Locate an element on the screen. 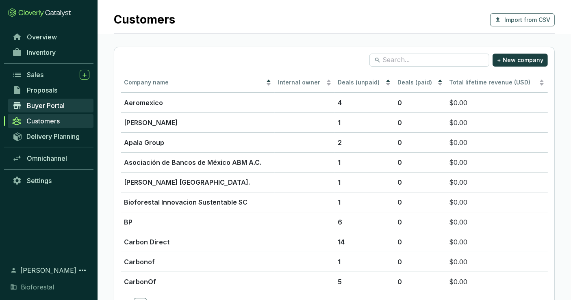 The height and width of the screenshot is (300, 571). p: BP is located at coordinates (197, 222).